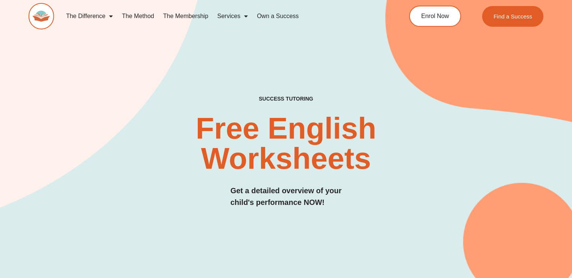  Describe the element at coordinates (513, 16) in the screenshot. I see `span: Find a Success` at that location.